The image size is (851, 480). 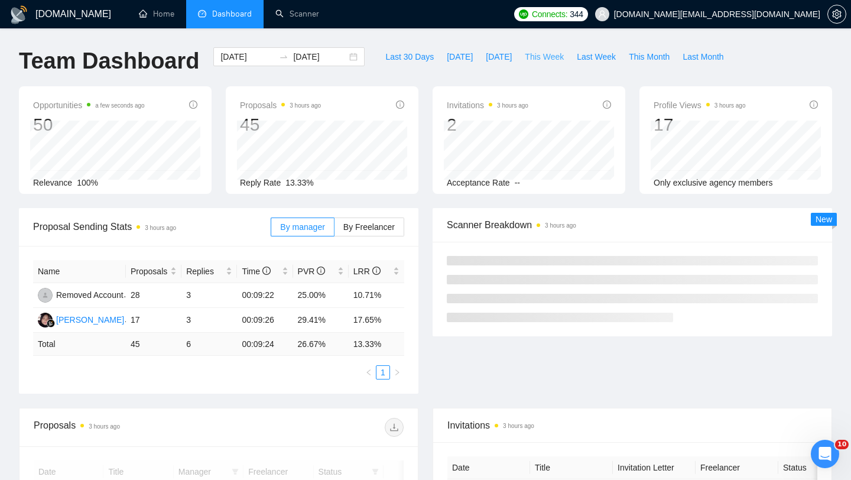 I want to click on div: 2, so click(x=487, y=125).